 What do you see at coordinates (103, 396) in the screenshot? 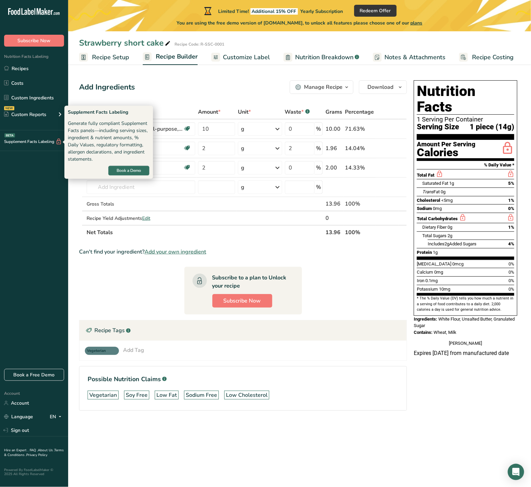
I see `div: Vegetarian` at bounding box center [103, 396].